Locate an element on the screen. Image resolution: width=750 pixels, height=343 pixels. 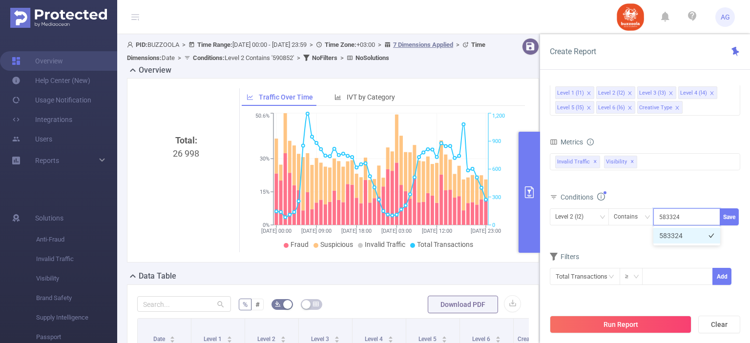
div: 26 998 is located at coordinates (186, 216).